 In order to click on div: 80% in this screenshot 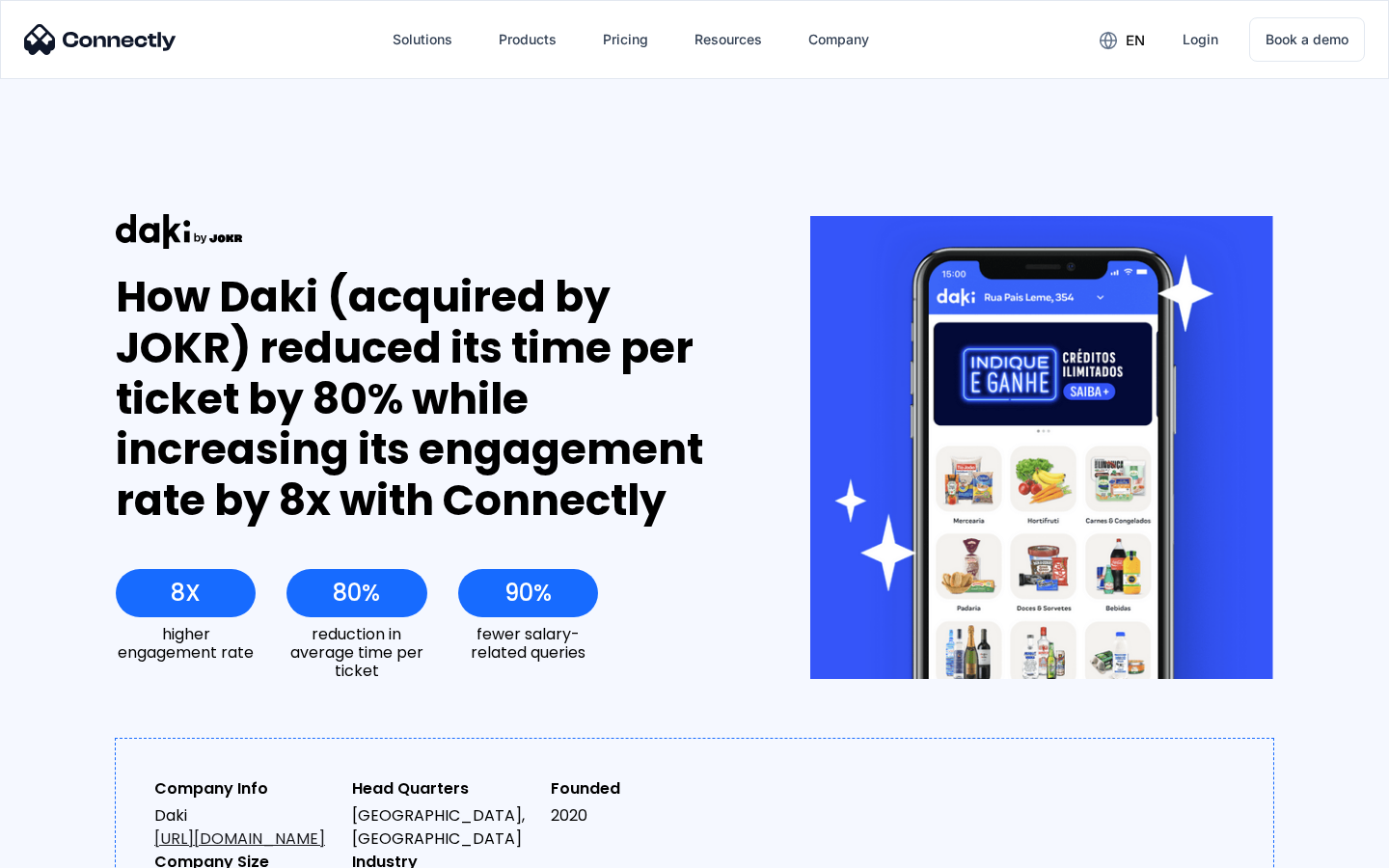, I will do `click(356, 594)`.